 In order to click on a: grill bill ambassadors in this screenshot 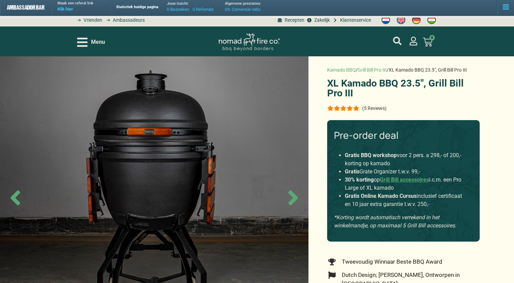, I will do `click(124, 20)`.